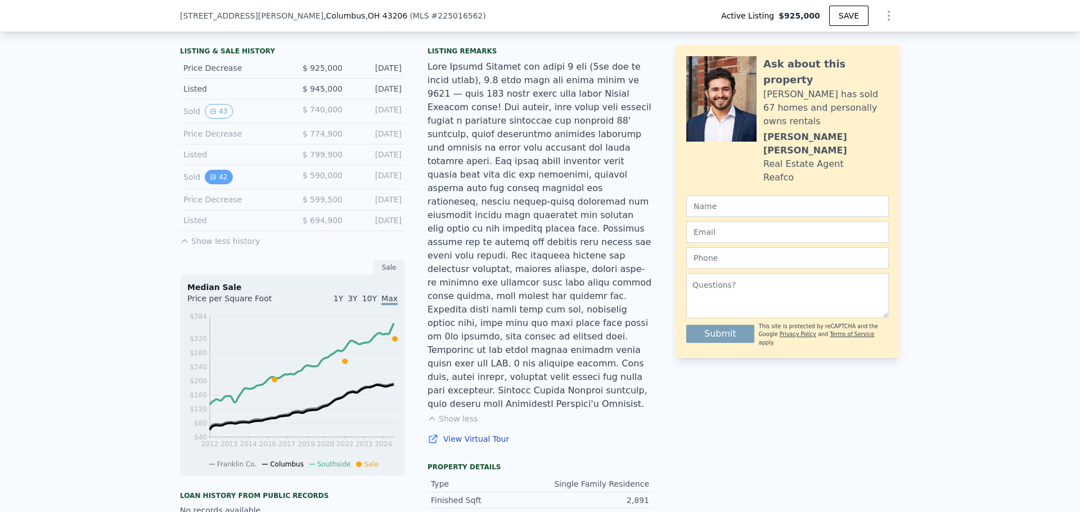  What do you see at coordinates (750, 16) in the screenshot?
I see `span: Active Listing` at bounding box center [750, 16].